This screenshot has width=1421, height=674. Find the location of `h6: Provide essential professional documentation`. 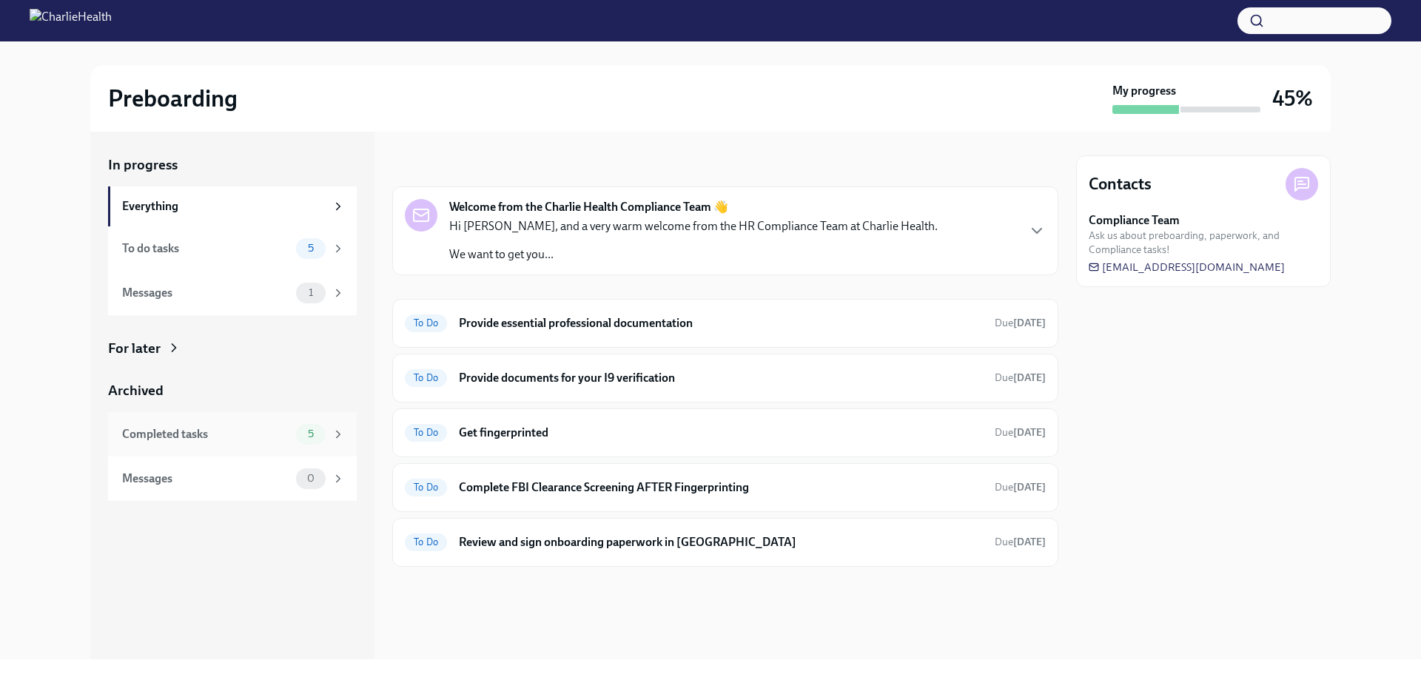

h6: Provide essential professional documentation is located at coordinates (721, 323).